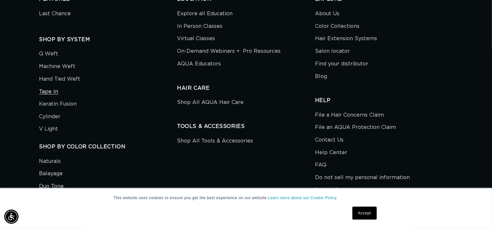 The image size is (492, 228). I want to click on h2: HELP, so click(384, 101).